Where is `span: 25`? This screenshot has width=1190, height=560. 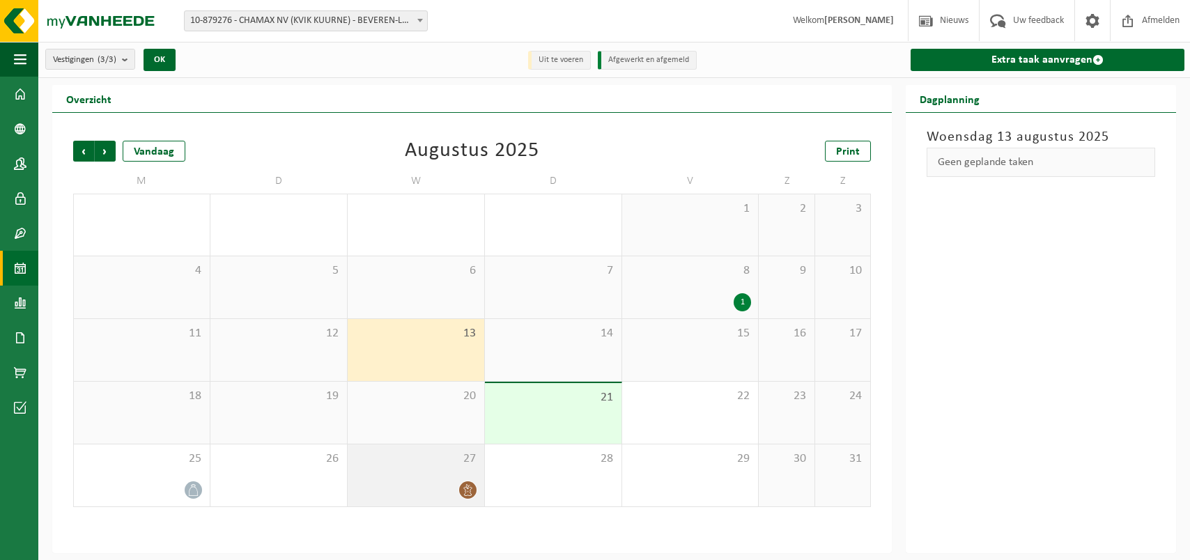
span: 25 is located at coordinates (141, 459).